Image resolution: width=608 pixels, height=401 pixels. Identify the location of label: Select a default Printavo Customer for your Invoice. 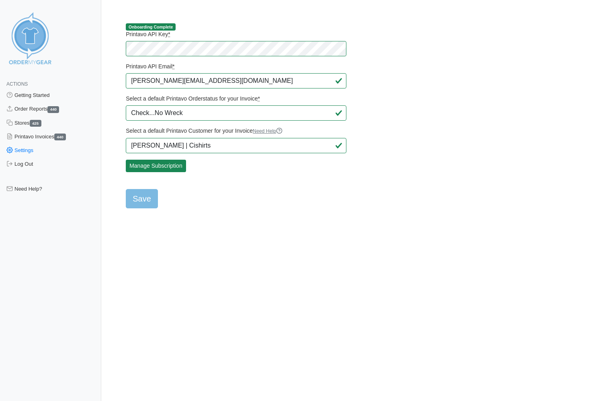
(236, 131).